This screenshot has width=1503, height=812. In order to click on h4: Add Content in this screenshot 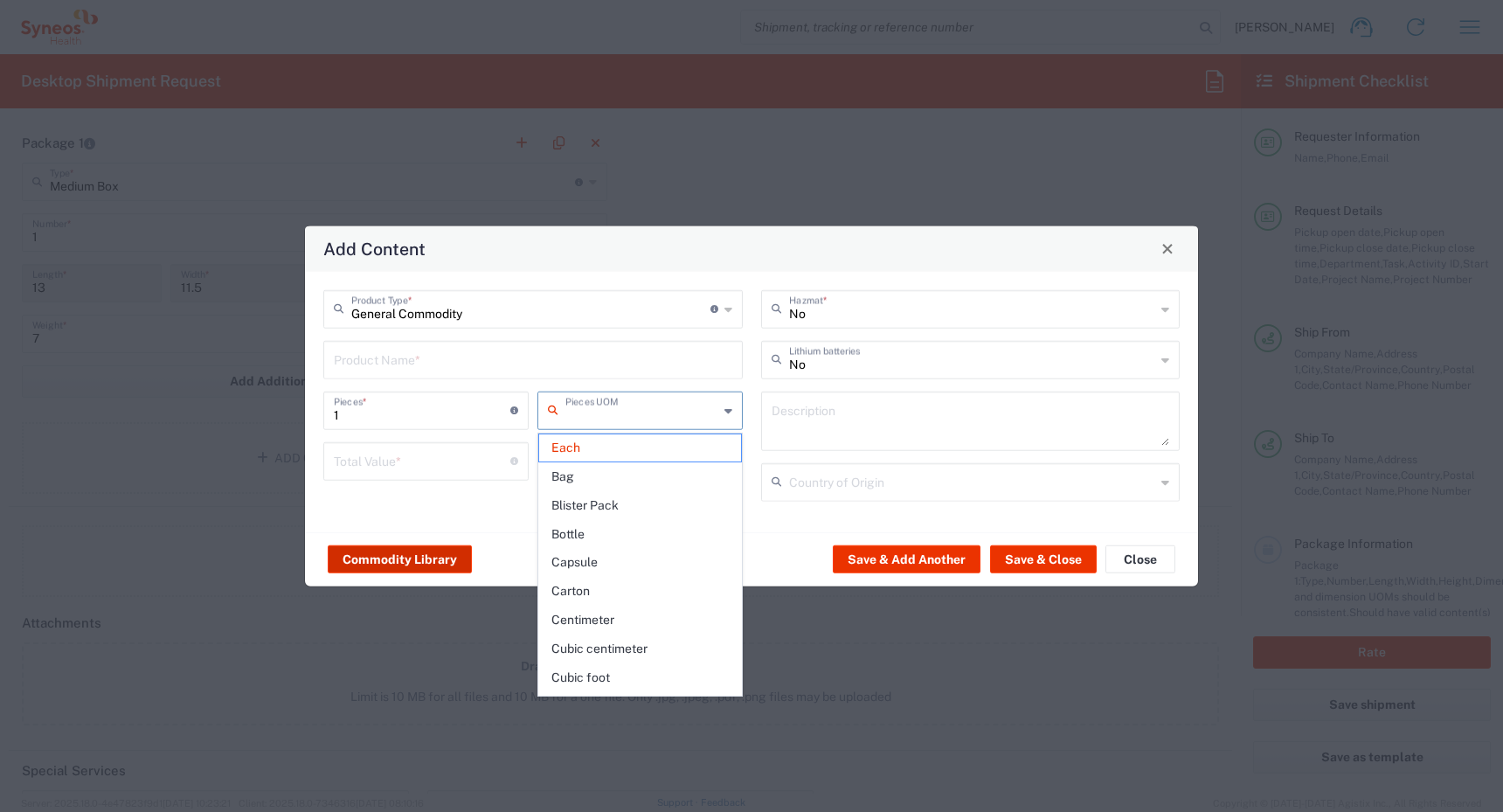, I will do `click(374, 248)`.